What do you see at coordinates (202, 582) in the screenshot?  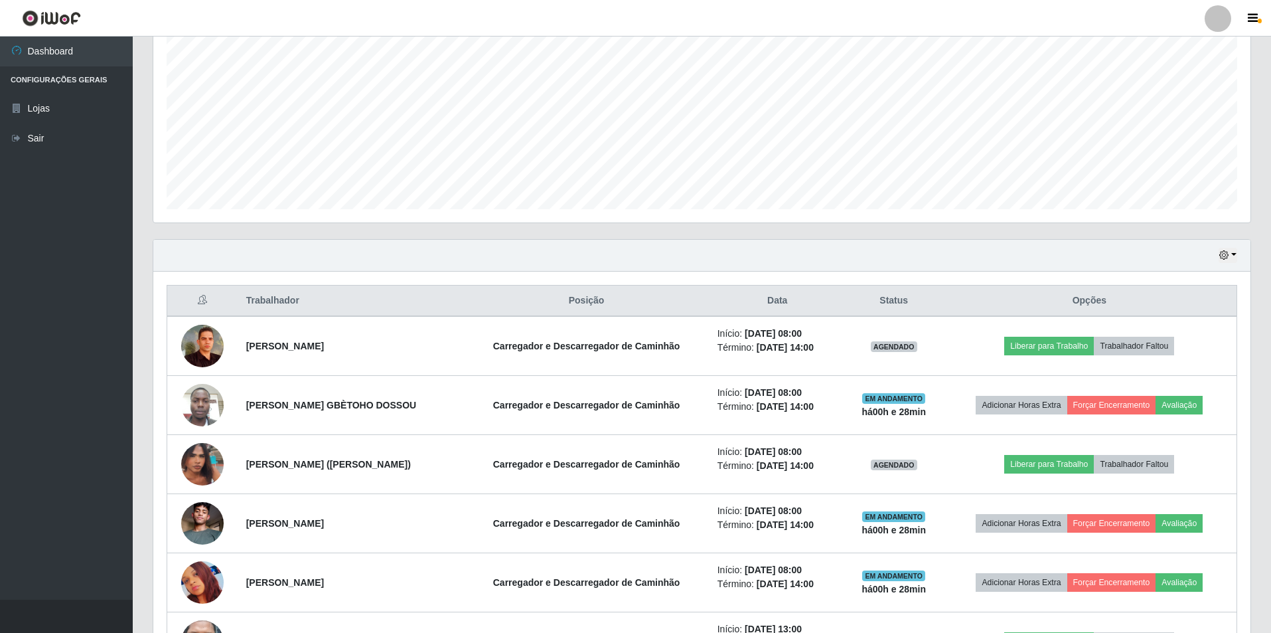 I see `img: 1756600974118.jpeg` at bounding box center [202, 582].